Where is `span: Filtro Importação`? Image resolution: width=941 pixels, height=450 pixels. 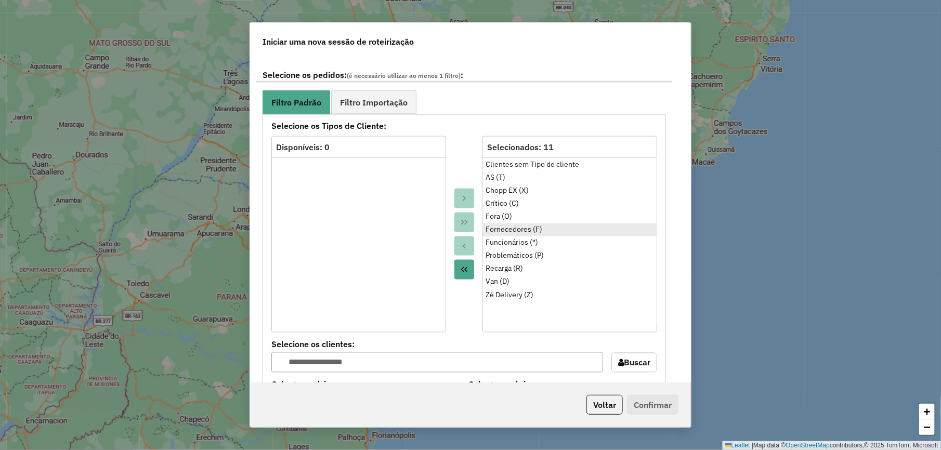 span: Filtro Importação is located at coordinates (374, 102).